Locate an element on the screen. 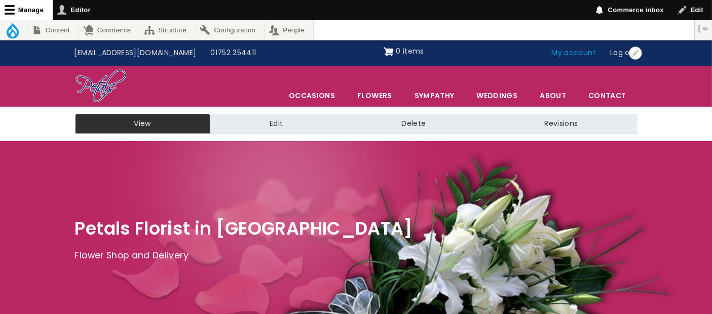 The image size is (712, 314). a: 01752 254411 is located at coordinates (233, 53).